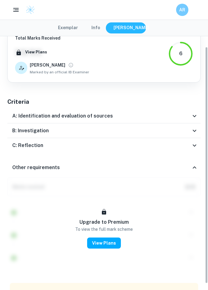 This screenshot has height=290, width=208. What do you see at coordinates (71, 65) in the screenshot?
I see `button: View full profile` at bounding box center [71, 65].